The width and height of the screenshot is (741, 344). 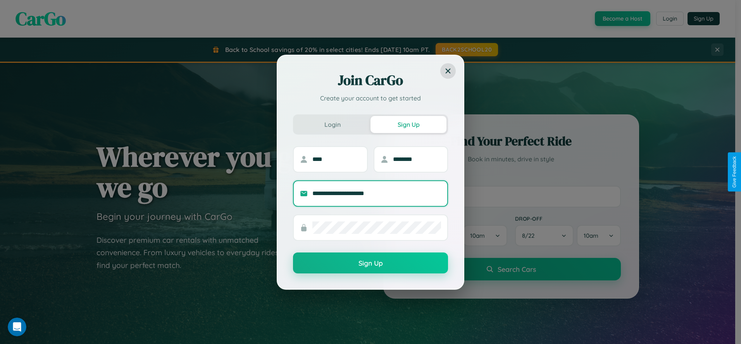 What do you see at coordinates (333, 124) in the screenshot?
I see `button: Login` at bounding box center [333, 124].